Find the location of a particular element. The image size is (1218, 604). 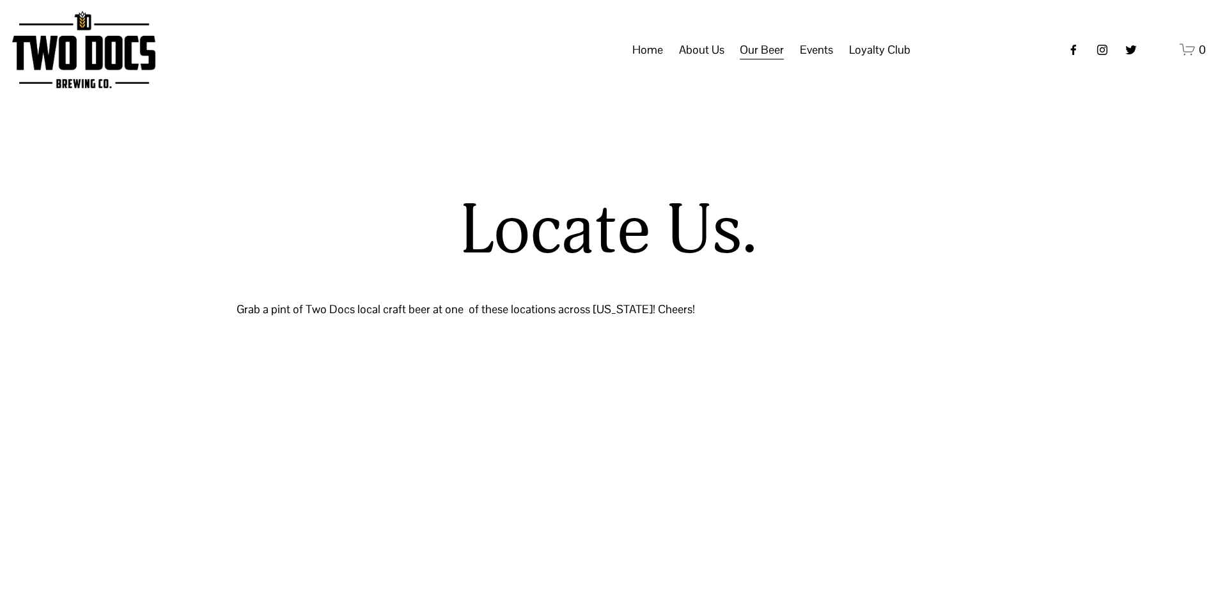

span: About Us is located at coordinates (702, 50).